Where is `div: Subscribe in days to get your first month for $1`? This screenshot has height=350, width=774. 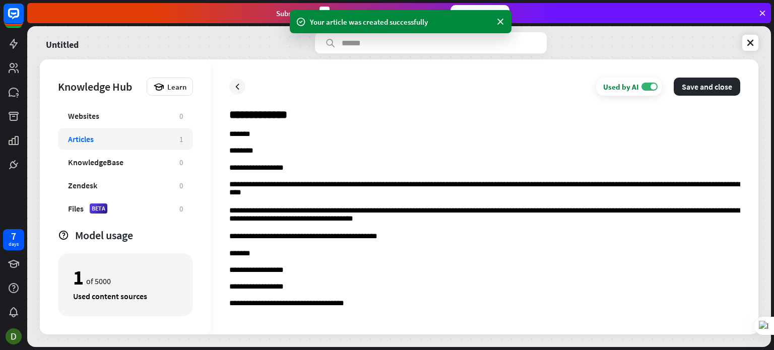
div: Subscribe in days to get your first month for $1 is located at coordinates (359, 13).